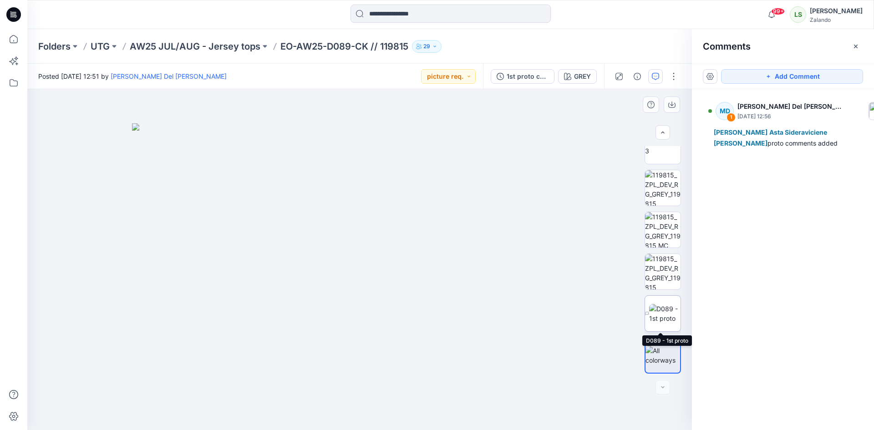 The image size is (874, 430). I want to click on div: Zalando, so click(836, 20).